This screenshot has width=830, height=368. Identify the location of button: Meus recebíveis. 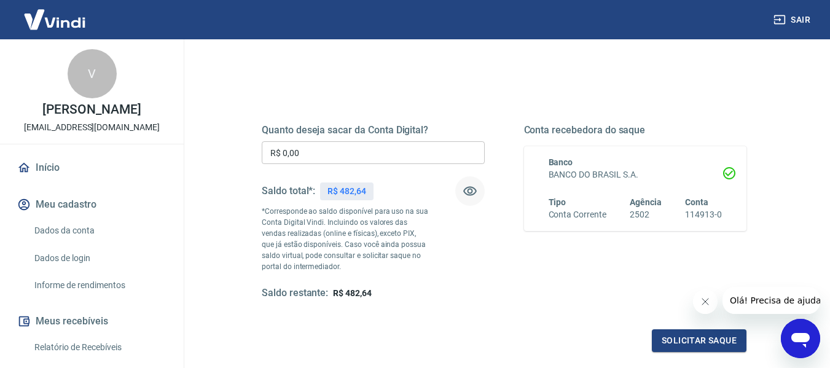
(92, 321).